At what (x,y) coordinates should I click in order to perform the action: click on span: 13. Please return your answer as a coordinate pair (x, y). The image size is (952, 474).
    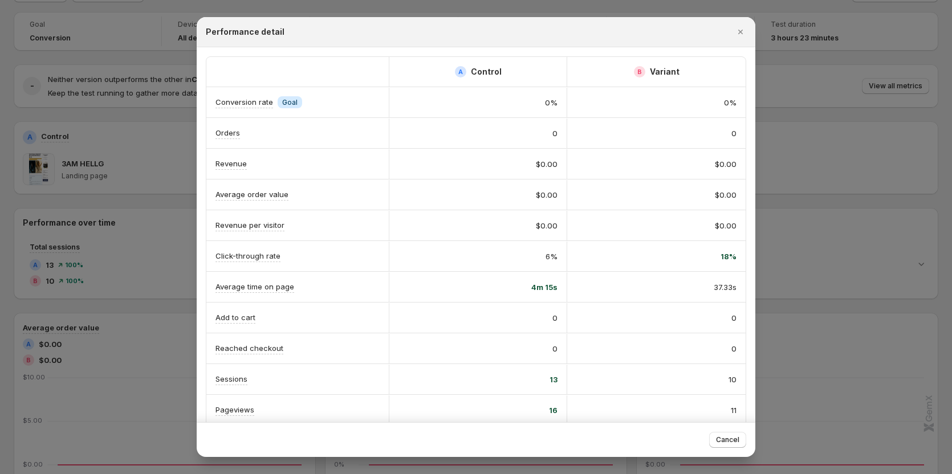
    Looking at the image, I should click on (553, 380).